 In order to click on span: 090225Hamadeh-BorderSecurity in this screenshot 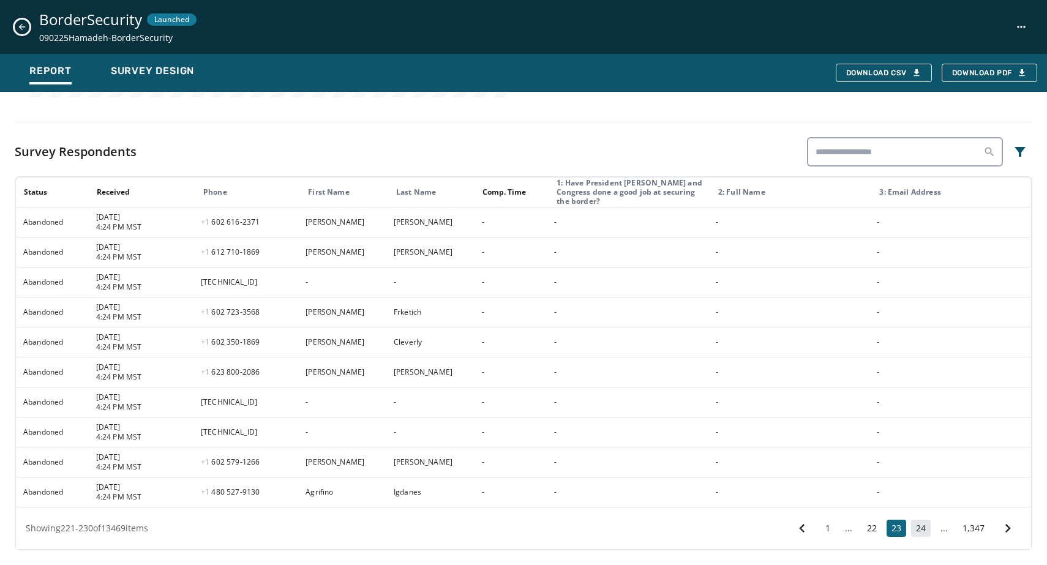, I will do `click(118, 38)`.